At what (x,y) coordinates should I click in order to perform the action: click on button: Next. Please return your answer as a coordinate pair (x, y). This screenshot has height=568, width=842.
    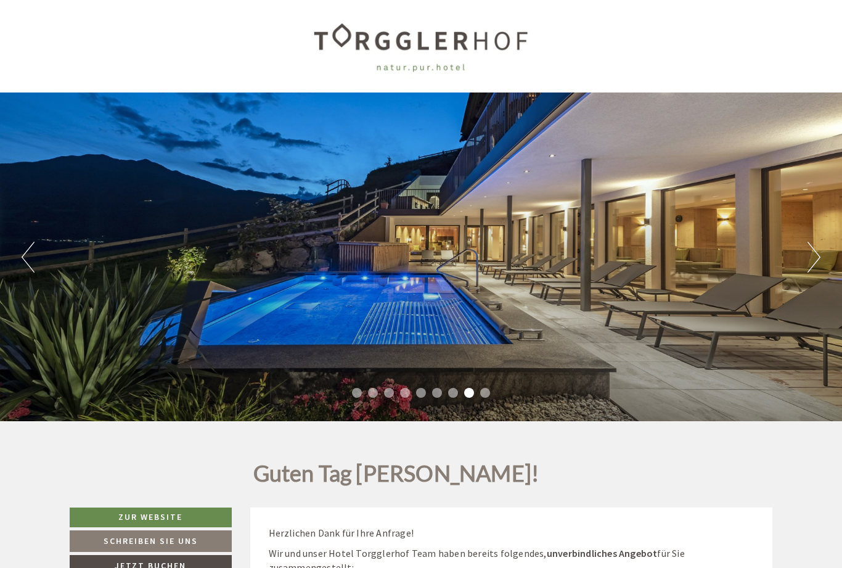
    Looking at the image, I should click on (814, 257).